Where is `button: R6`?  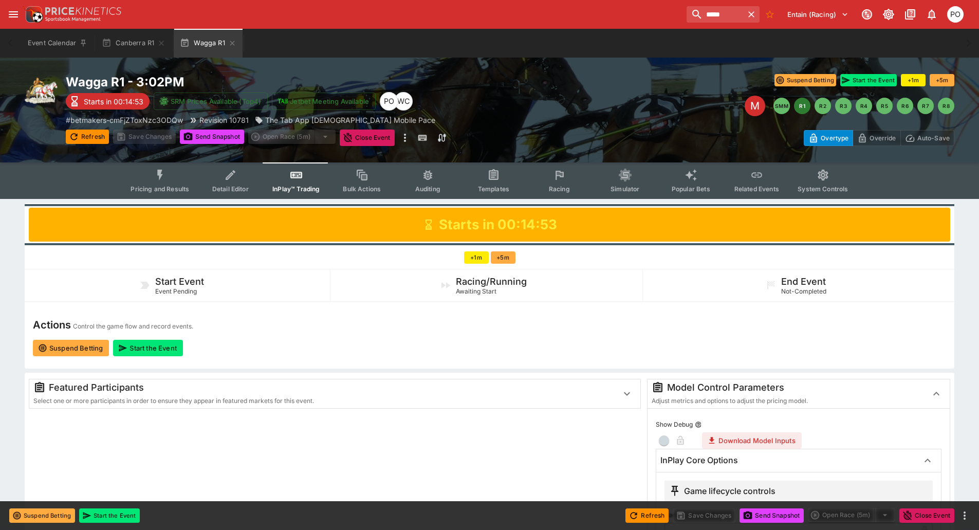 button: R6 is located at coordinates (905, 106).